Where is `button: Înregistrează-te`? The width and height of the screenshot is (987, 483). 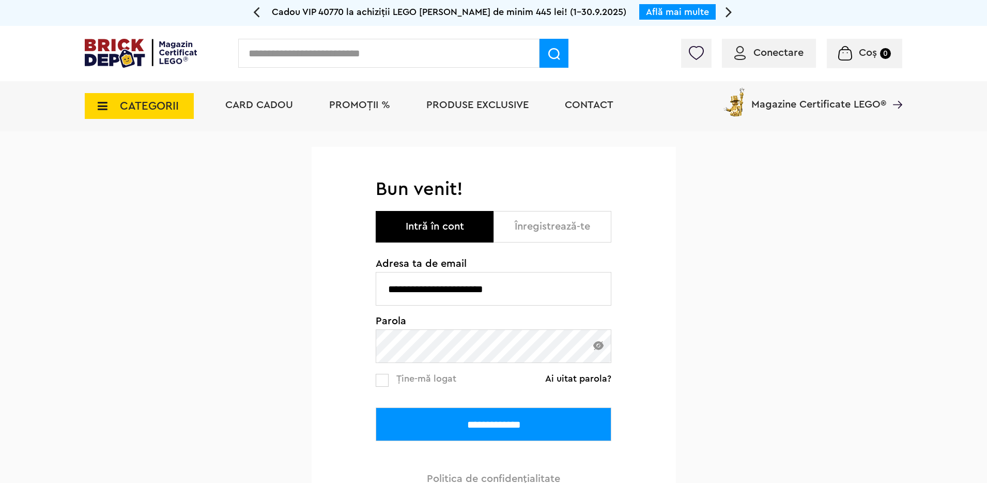 button: Înregistrează-te is located at coordinates (552, 226).